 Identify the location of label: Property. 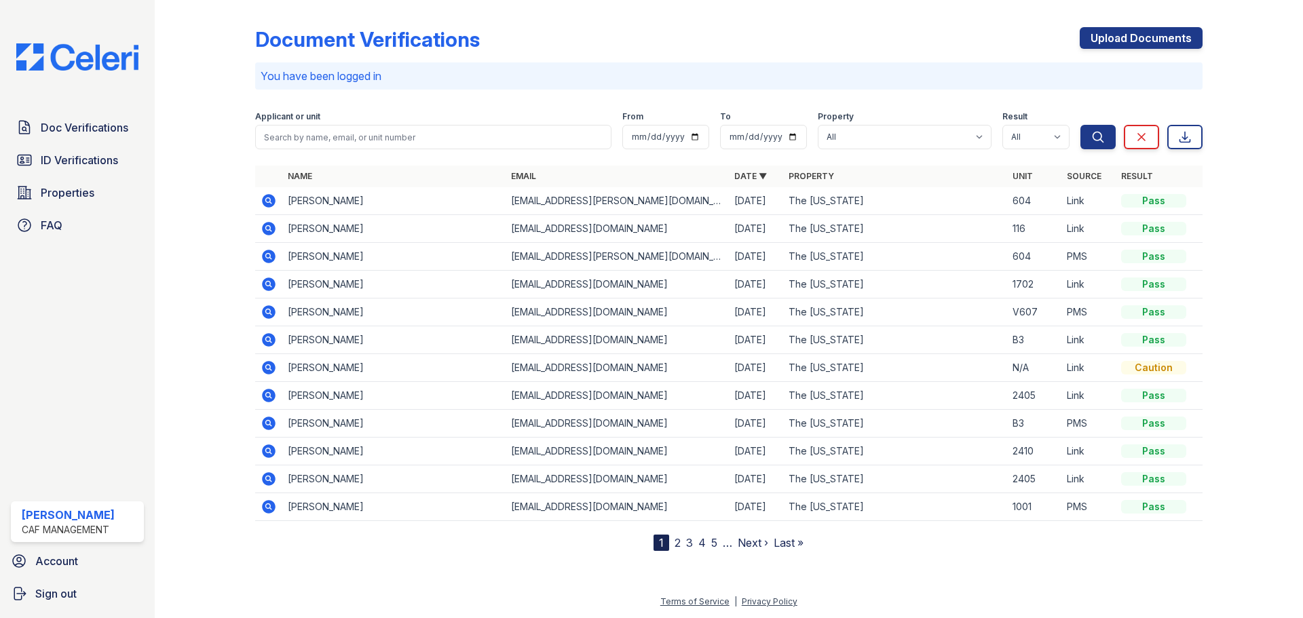
(836, 117).